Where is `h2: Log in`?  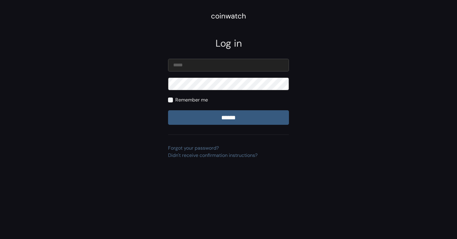 h2: Log in is located at coordinates (229, 43).